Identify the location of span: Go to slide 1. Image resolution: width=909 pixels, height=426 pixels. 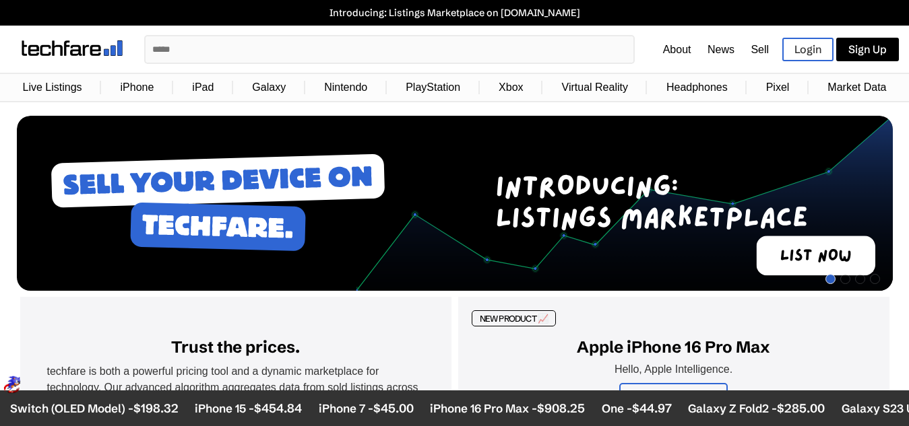
(830, 279).